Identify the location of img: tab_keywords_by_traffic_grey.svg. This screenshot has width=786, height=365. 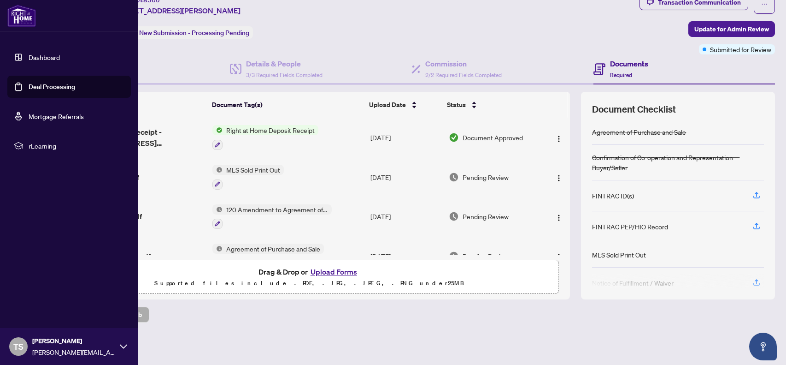
(95, 57).